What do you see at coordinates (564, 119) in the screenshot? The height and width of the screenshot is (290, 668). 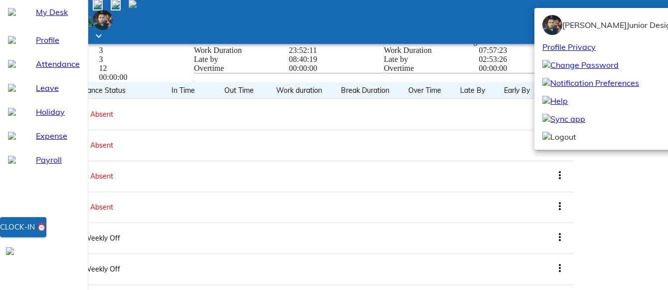 I see `span: Sync app` at bounding box center [564, 119].